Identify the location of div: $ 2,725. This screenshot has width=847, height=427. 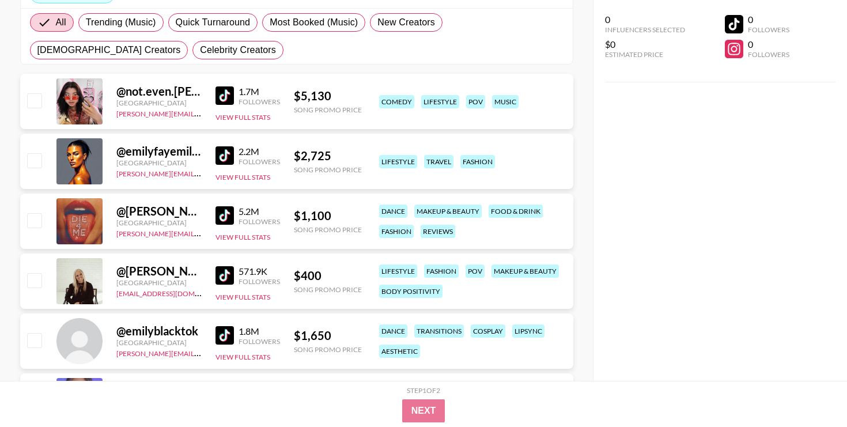
(328, 156).